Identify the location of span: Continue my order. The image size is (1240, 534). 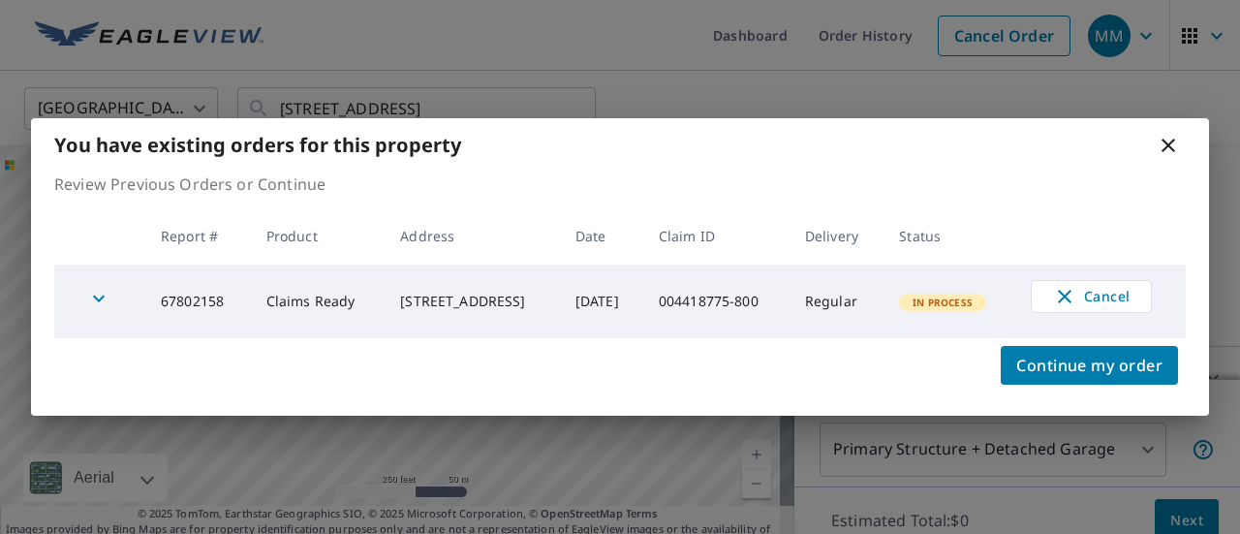
(1089, 365).